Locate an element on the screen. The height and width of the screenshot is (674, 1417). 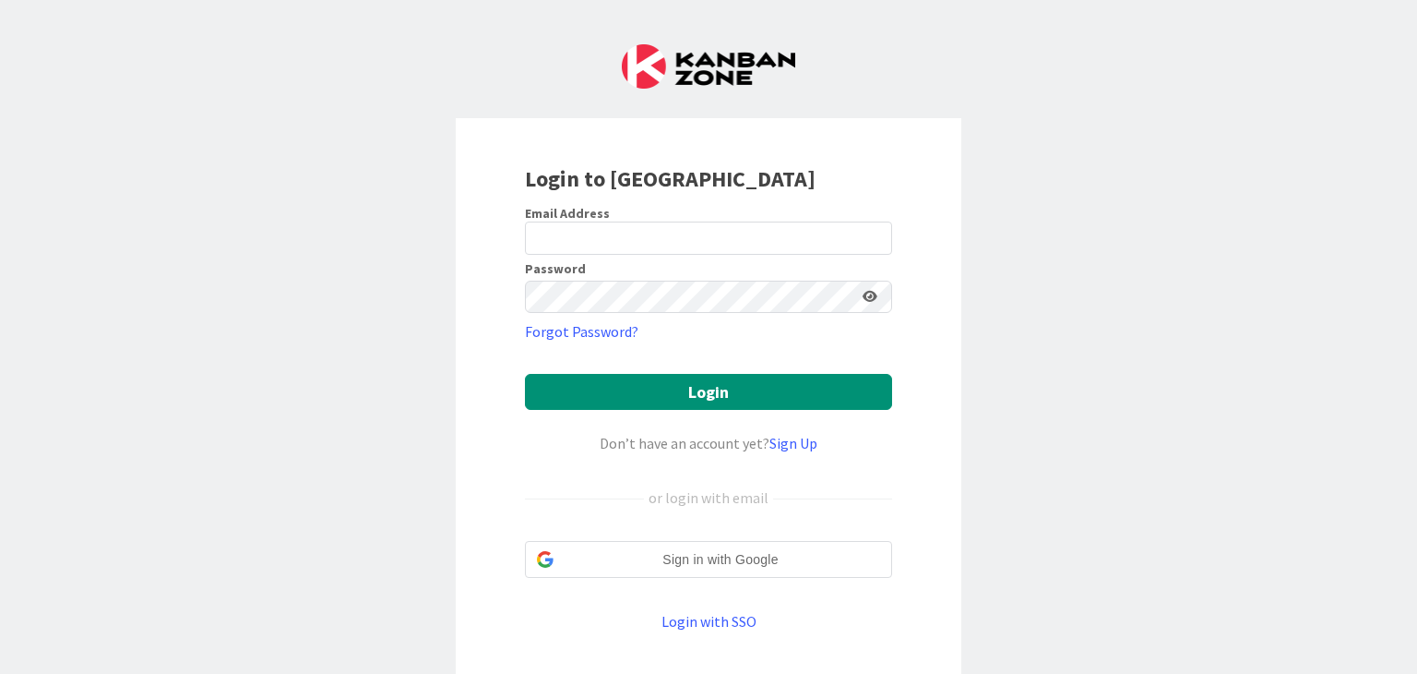
span: Sign in with Google is located at coordinates (721, 559).